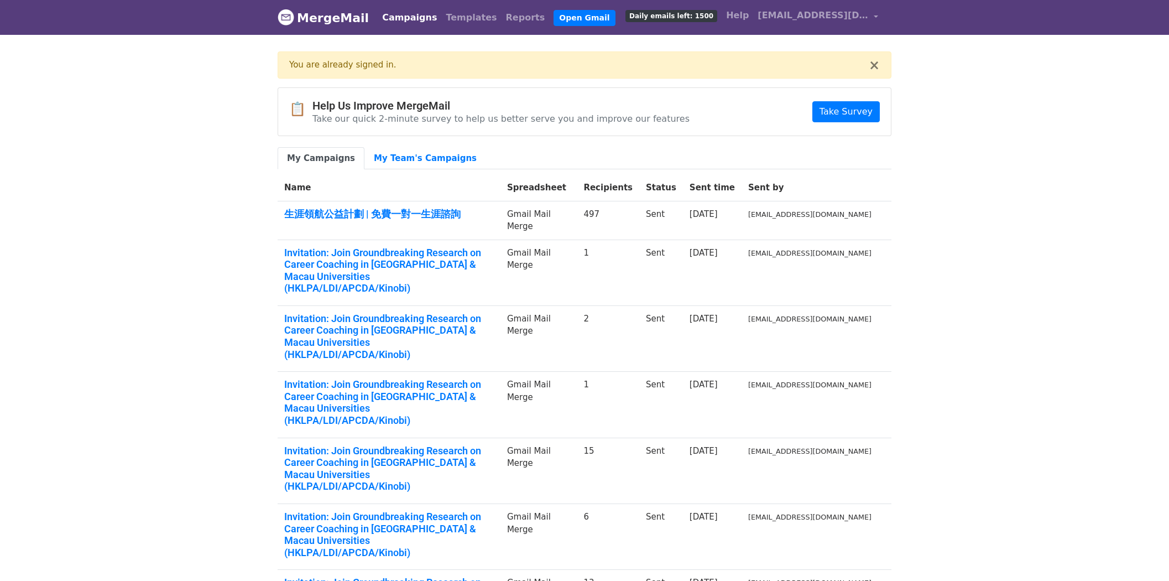 The image size is (1169, 581). I want to click on a: Templates, so click(471, 18).